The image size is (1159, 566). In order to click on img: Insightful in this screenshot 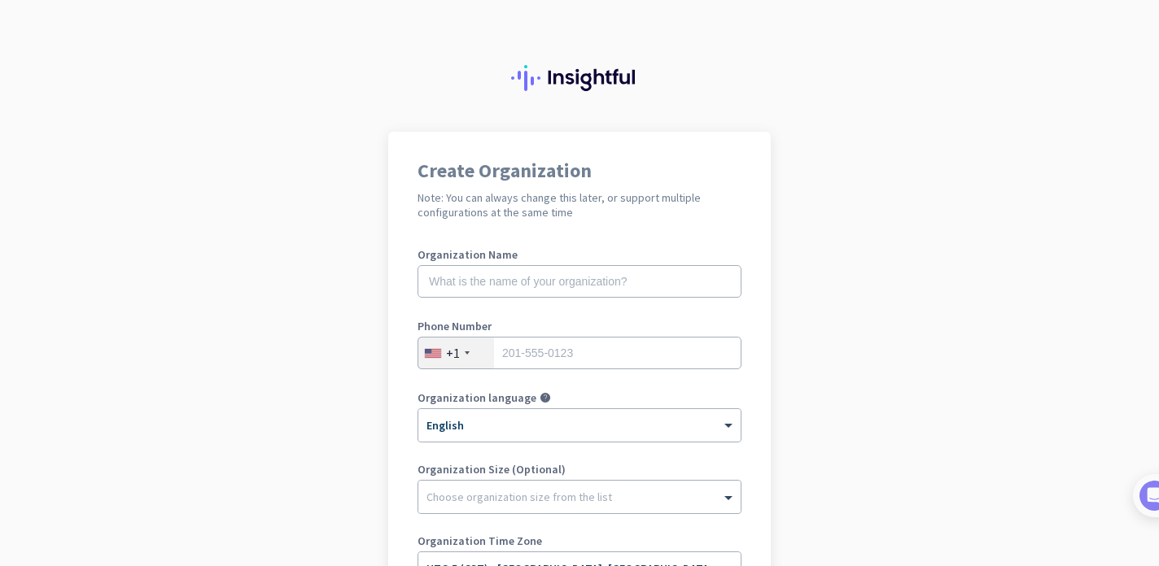, I will do `click(579, 78)`.